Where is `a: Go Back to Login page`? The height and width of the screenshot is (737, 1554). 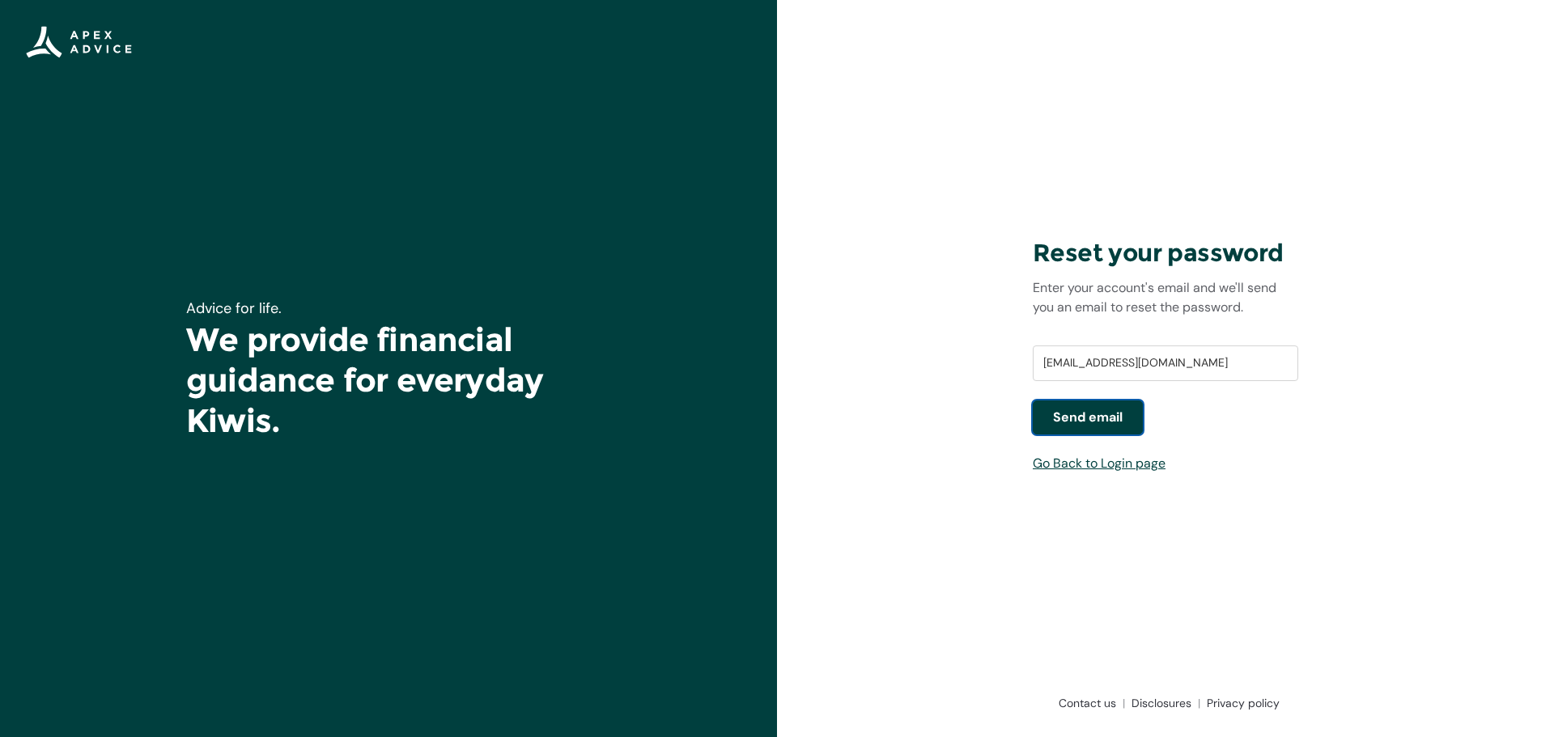 a: Go Back to Login page is located at coordinates (1099, 463).